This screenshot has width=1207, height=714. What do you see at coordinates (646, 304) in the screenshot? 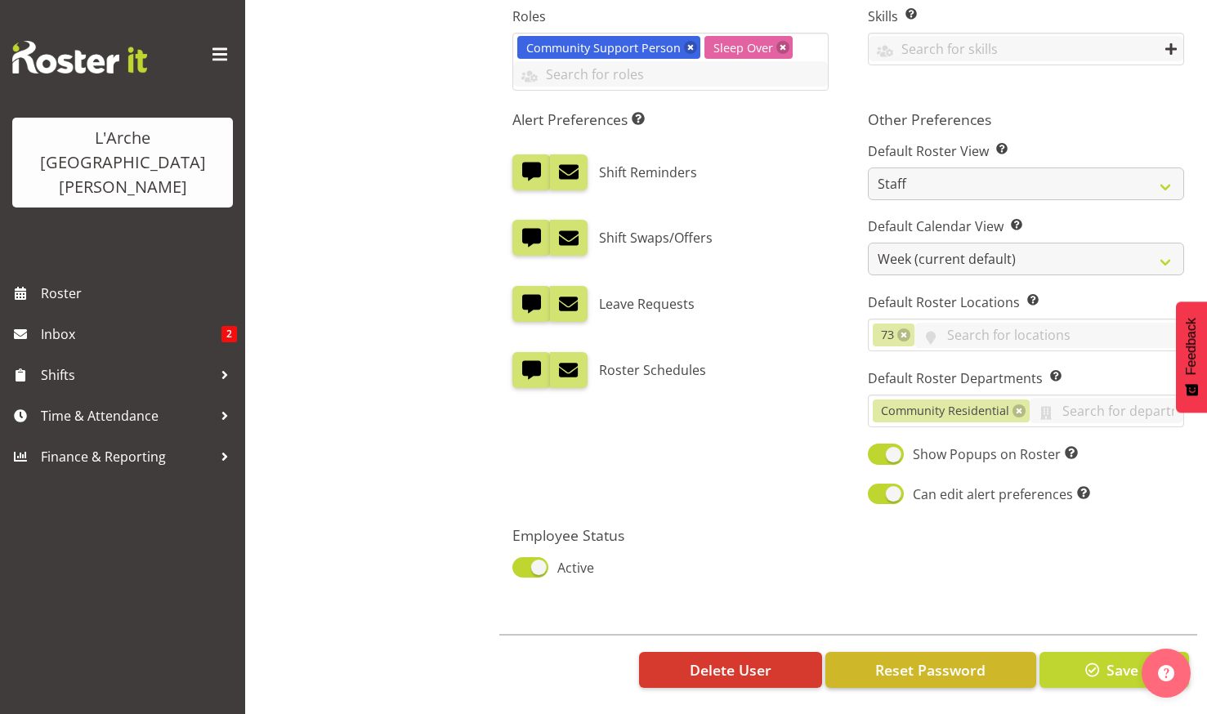
I see `label: Leave Requests` at bounding box center [646, 304].